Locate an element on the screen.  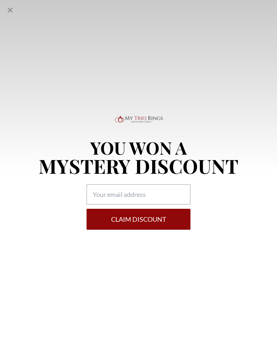
p: MYSTERY DISCOUNT is located at coordinates (138, 166).